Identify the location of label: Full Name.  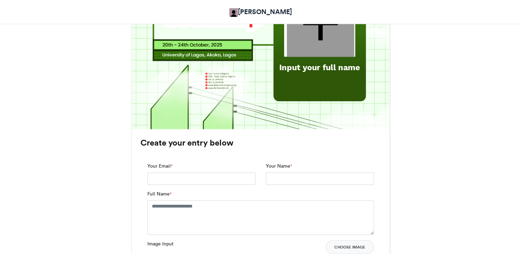
(159, 194).